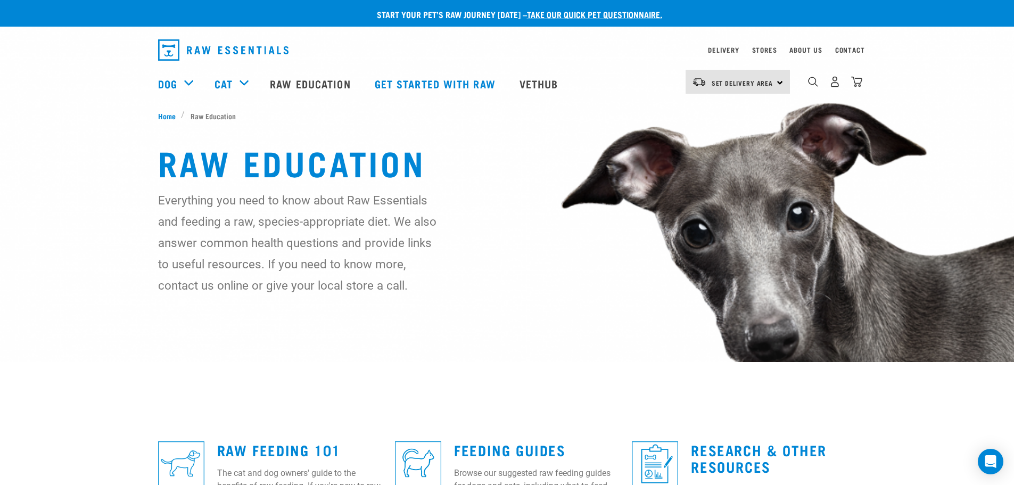  I want to click on span: Set Delivery Area, so click(743, 83).